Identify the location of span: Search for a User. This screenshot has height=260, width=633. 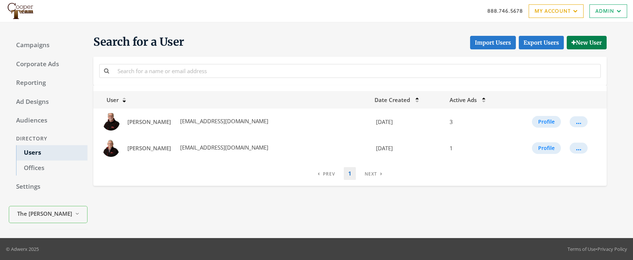
(139, 42).